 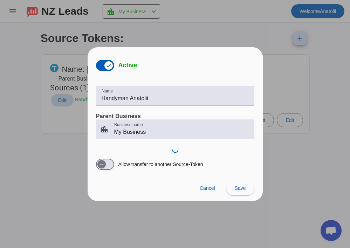 What do you see at coordinates (208, 189) in the screenshot?
I see `button: Cancel` at bounding box center [208, 189].